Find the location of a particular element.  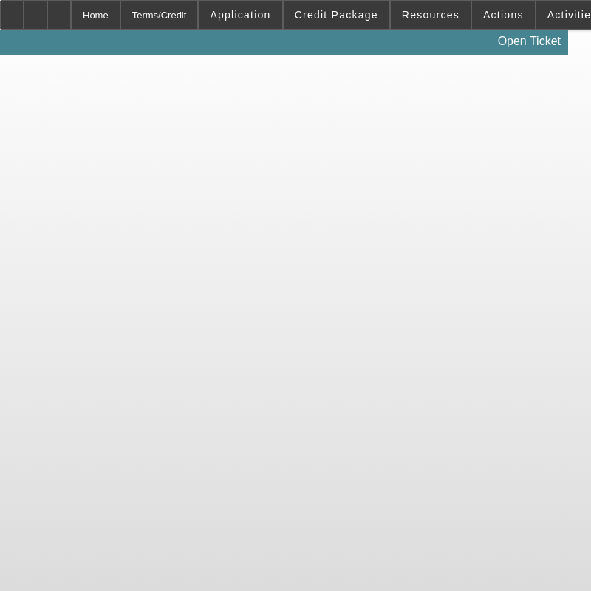

button: Application is located at coordinates (240, 15).